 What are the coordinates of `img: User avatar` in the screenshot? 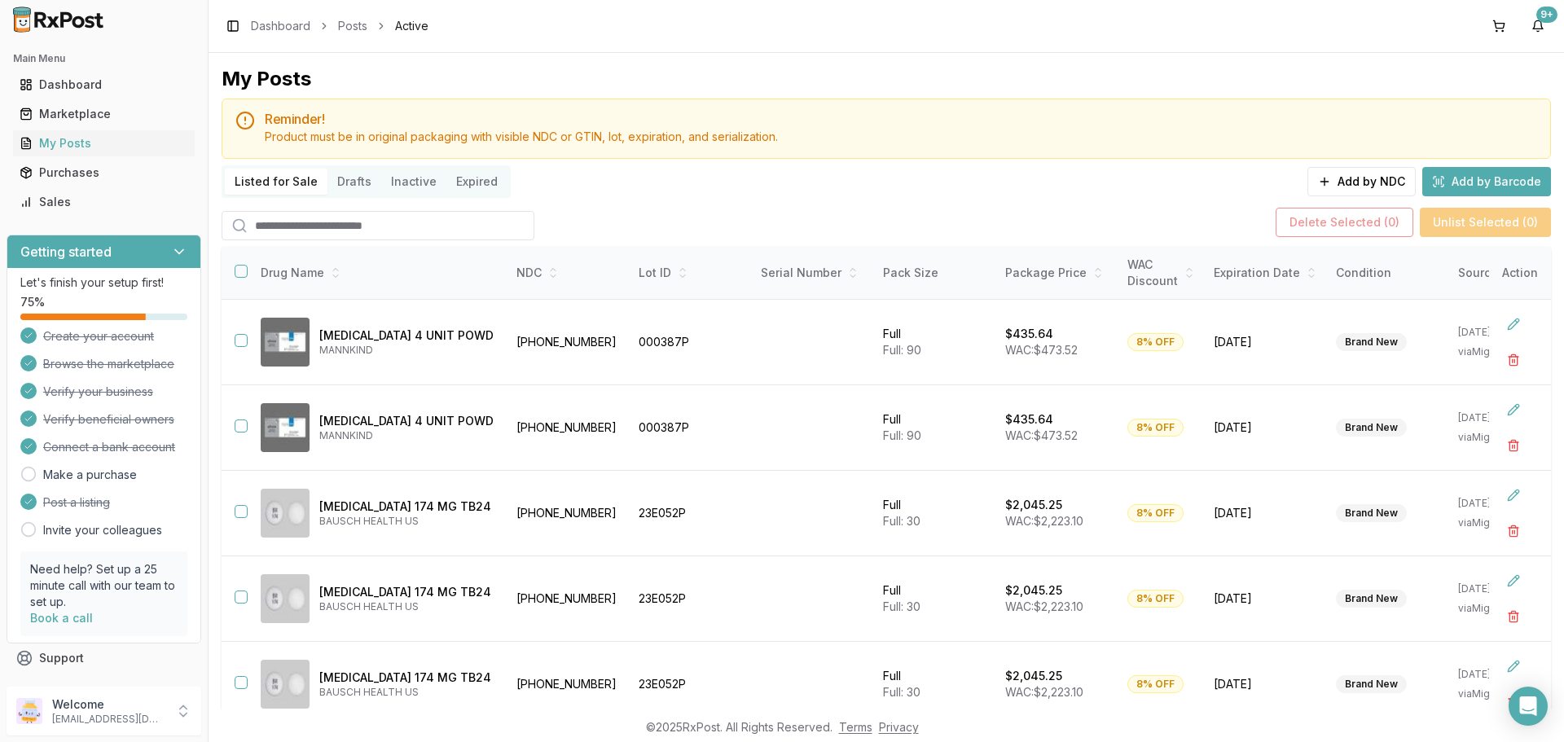 It's located at (29, 711).